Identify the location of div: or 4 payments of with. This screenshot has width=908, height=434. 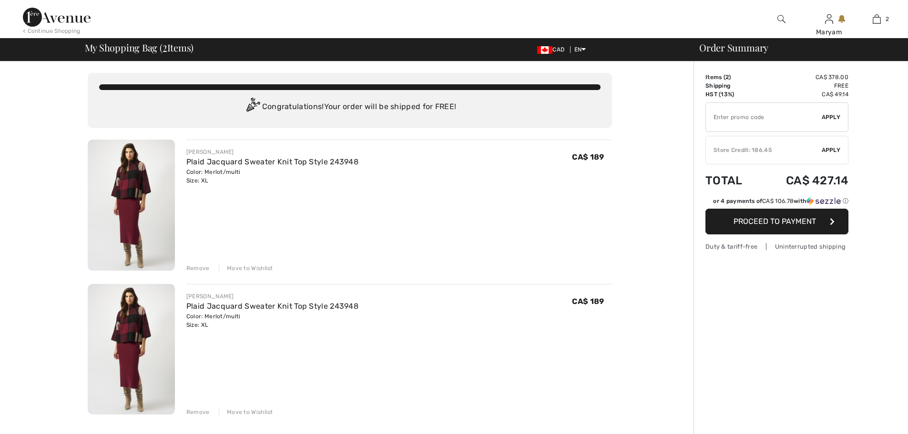
(781, 201).